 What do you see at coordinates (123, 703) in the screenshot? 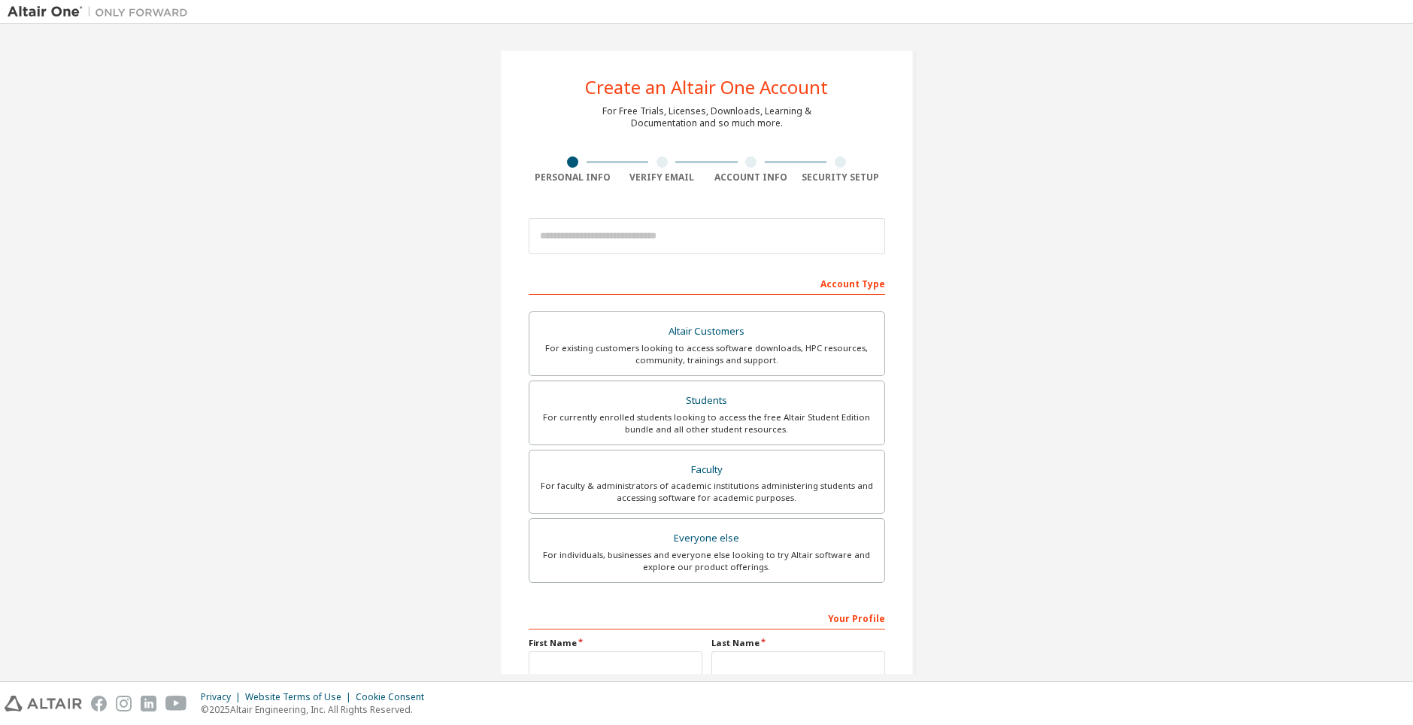
I see `img: instagram.svg` at bounding box center [123, 703].